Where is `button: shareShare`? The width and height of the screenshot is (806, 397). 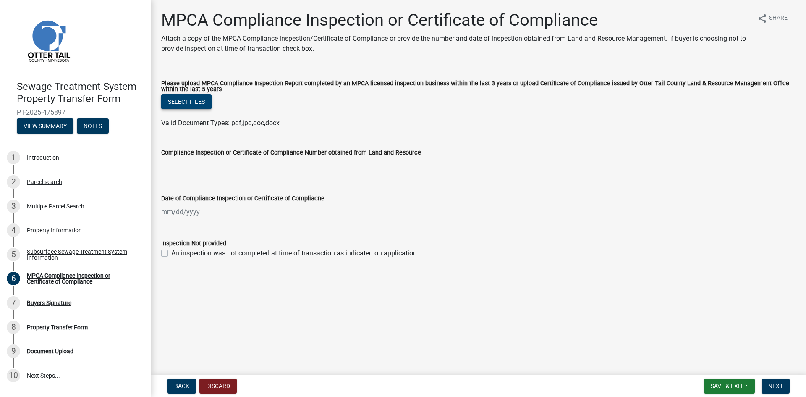
button: shareShare is located at coordinates (772, 18).